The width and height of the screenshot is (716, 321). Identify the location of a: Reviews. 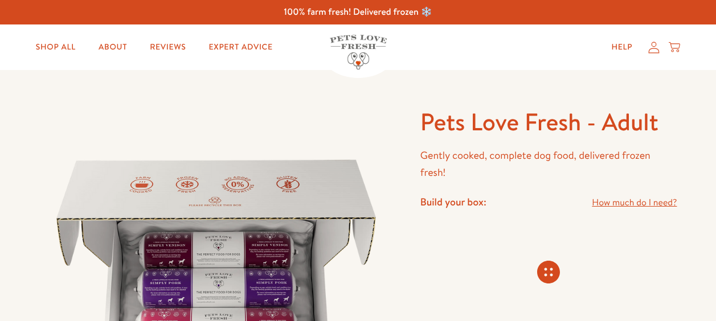
(167, 47).